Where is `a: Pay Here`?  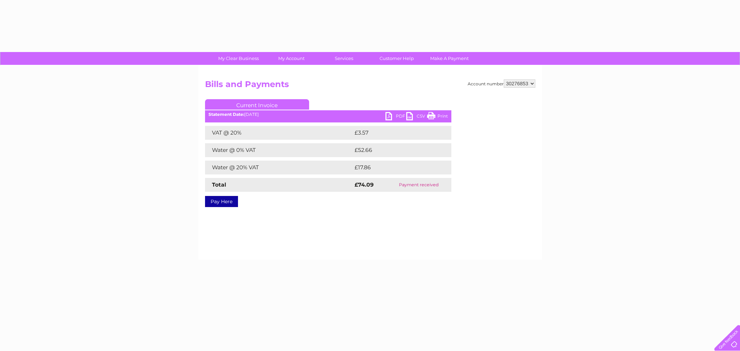 a: Pay Here is located at coordinates (221, 201).